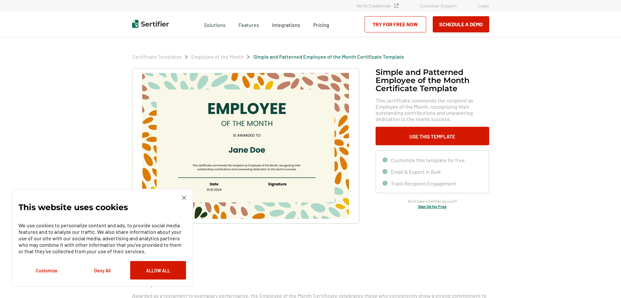 The image size is (621, 298). I want to click on button: Deny All, so click(102, 270).